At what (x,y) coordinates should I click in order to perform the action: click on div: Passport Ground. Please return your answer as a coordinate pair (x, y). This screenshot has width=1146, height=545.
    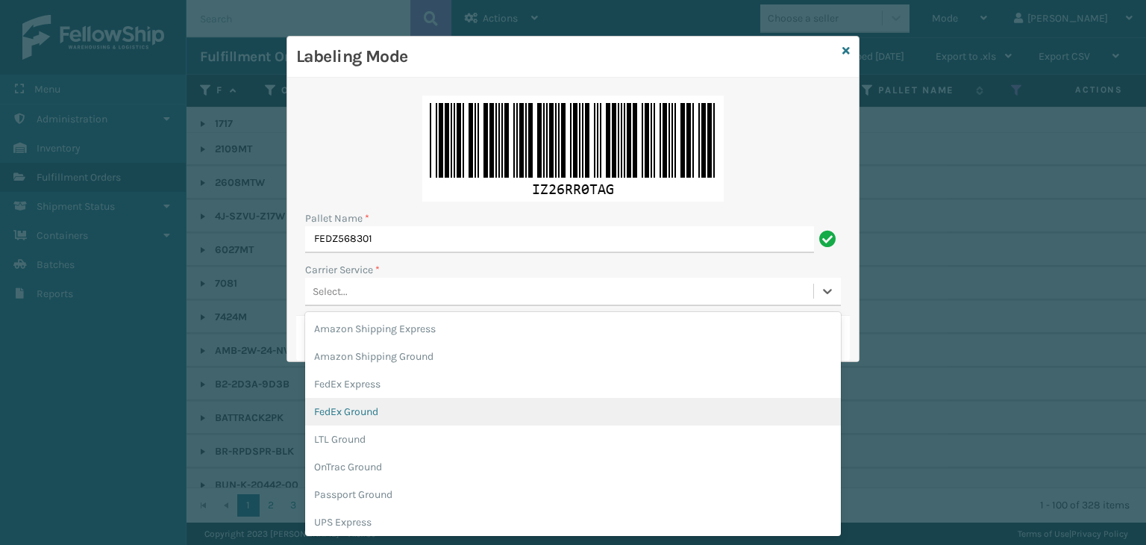
    Looking at the image, I should click on (573, 494).